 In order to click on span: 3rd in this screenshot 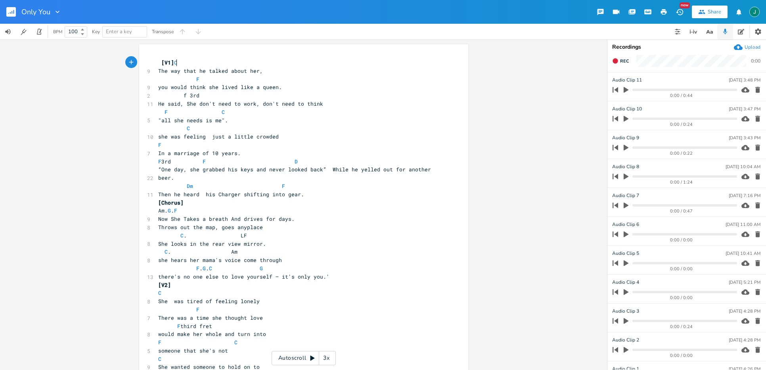, I will do `click(228, 162)`.